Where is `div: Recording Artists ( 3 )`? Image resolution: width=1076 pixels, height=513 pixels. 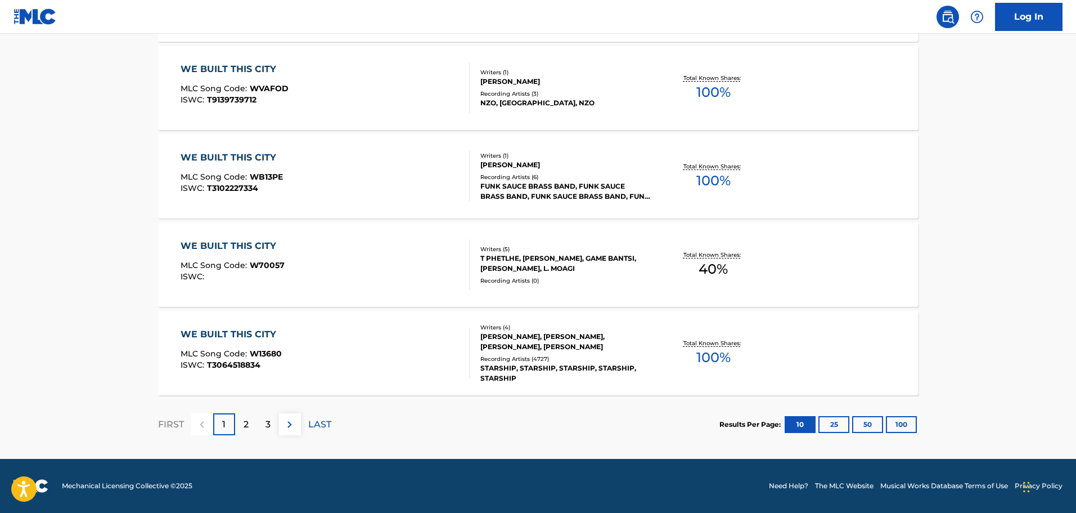
div: Recording Artists ( 3 ) is located at coordinates (565, 93).